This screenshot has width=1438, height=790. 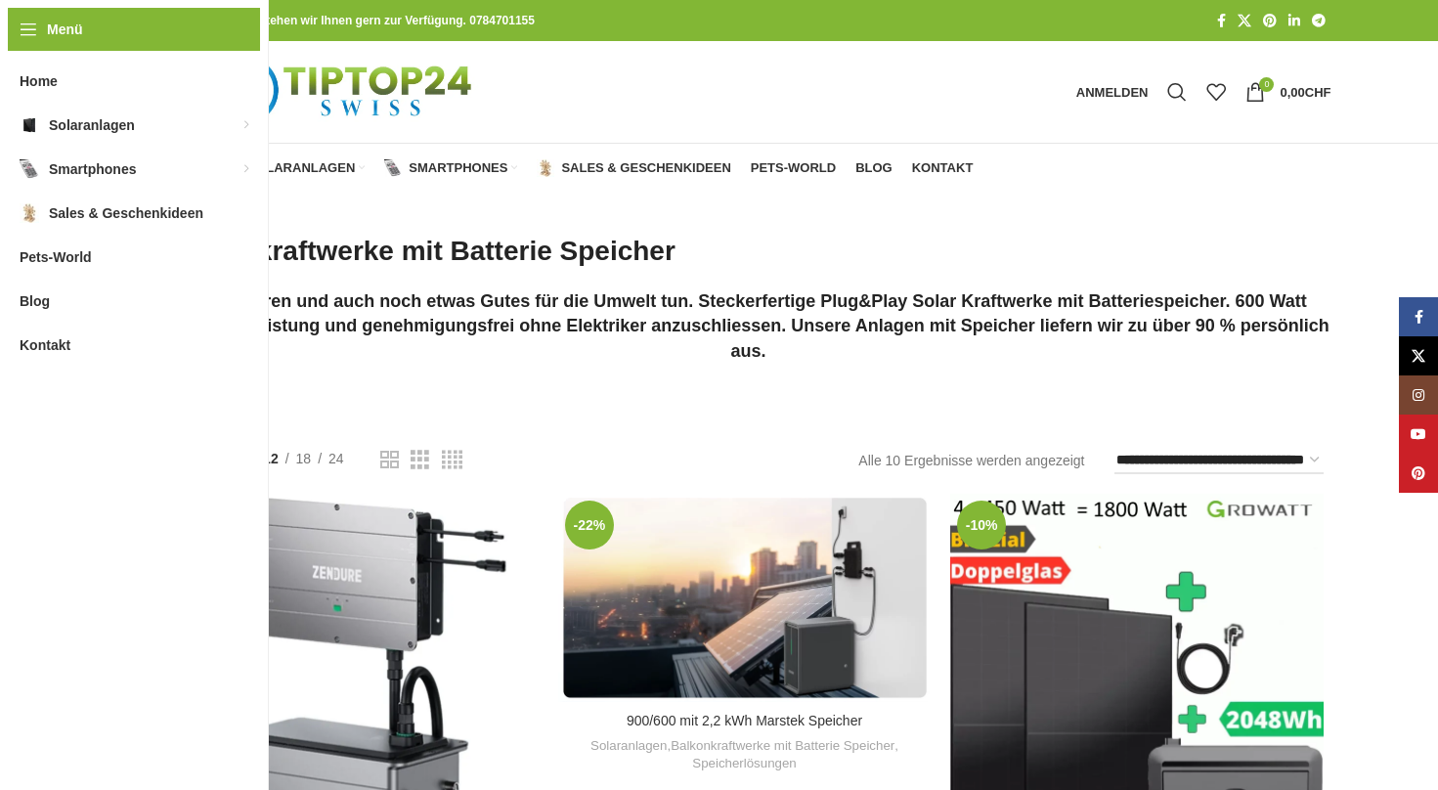 What do you see at coordinates (29, 125) in the screenshot?
I see `img: Solaranlagen` at bounding box center [29, 125].